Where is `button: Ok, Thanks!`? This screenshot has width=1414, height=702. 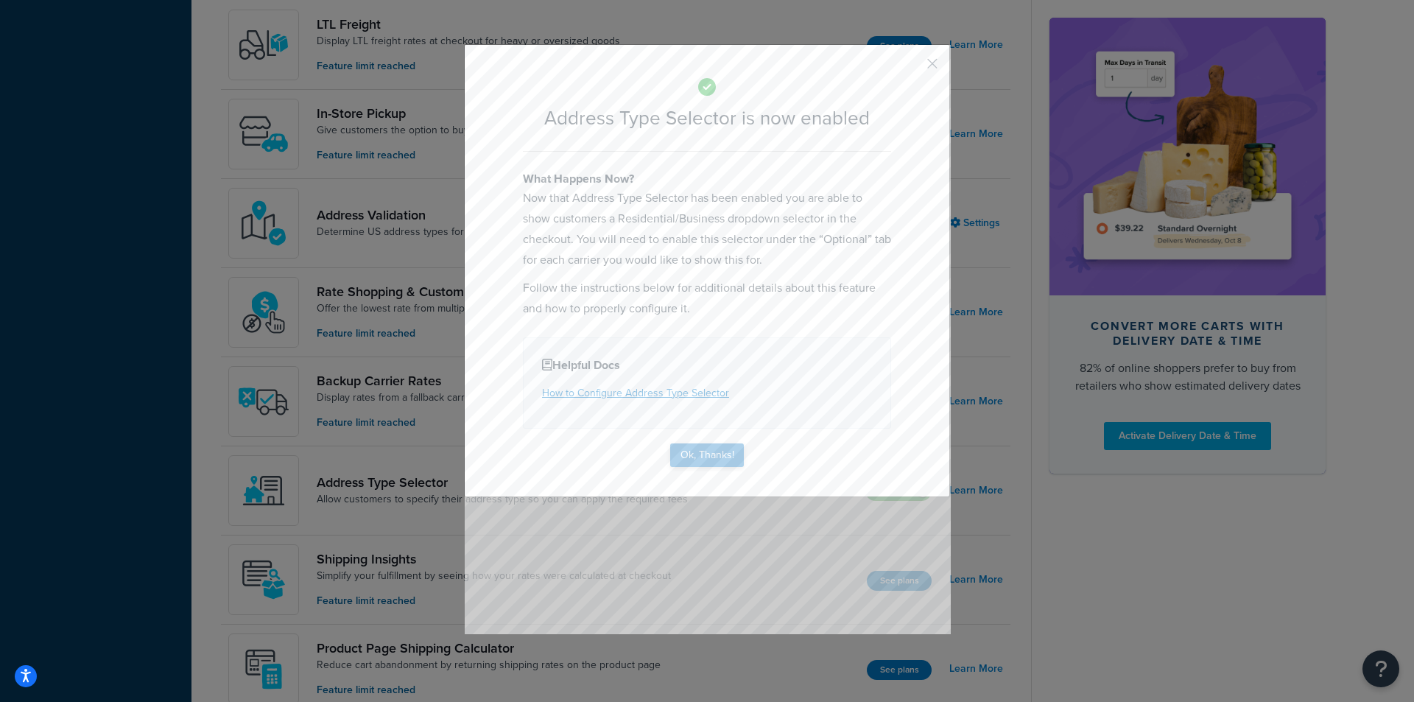 button: Ok, Thanks! is located at coordinates (707, 455).